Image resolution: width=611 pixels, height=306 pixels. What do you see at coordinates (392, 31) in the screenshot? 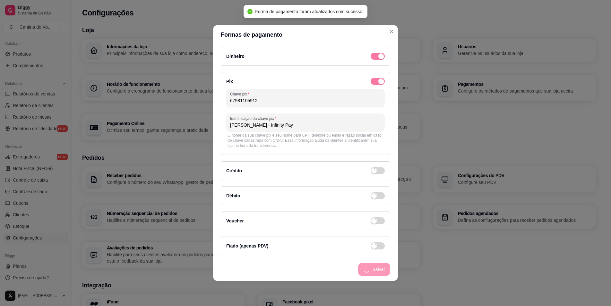
I see `button: Close` at bounding box center [392, 31].